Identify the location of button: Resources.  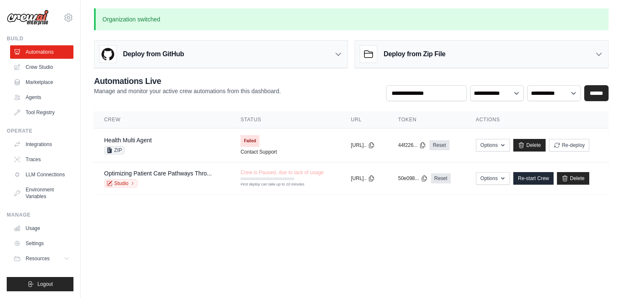
(42, 259).